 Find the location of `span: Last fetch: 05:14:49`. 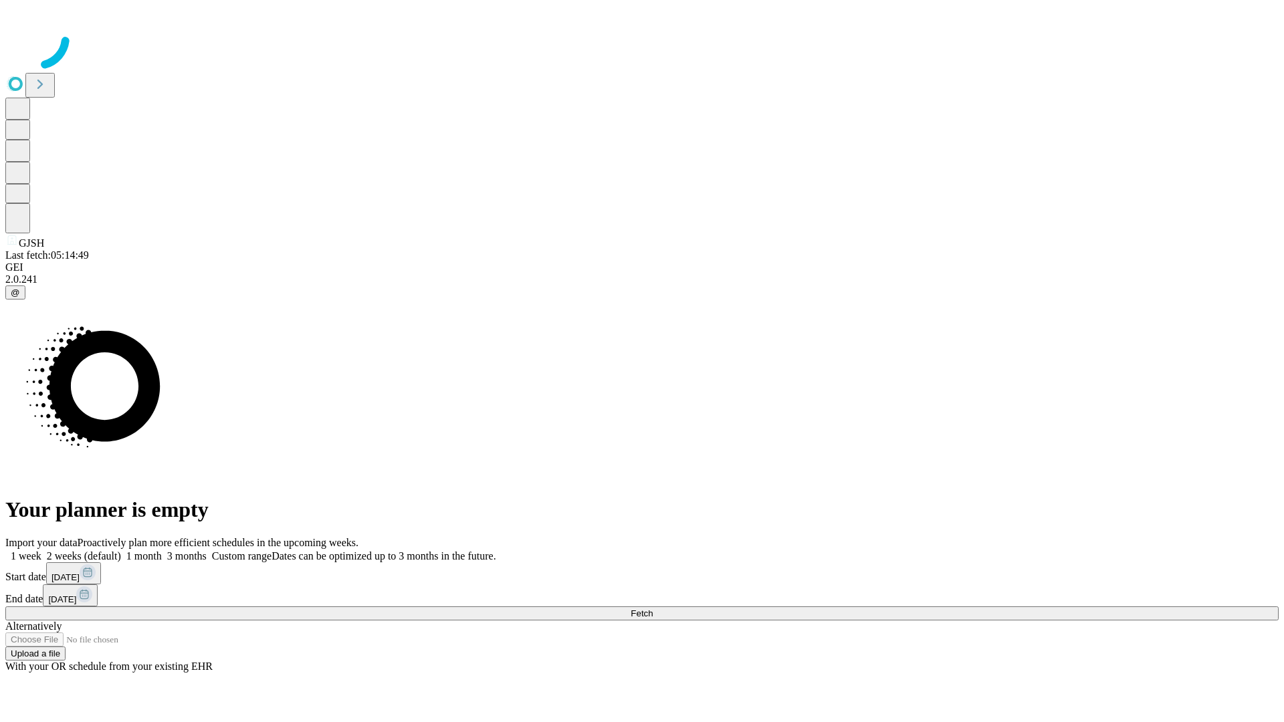

span: Last fetch: 05:14:49 is located at coordinates (47, 255).